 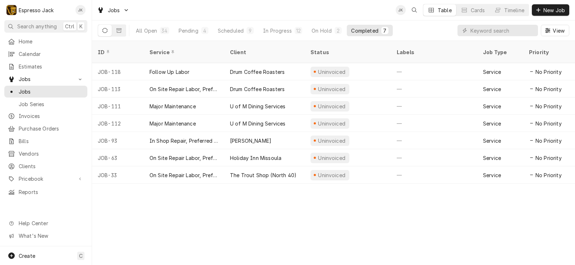 I want to click on div: 7, so click(x=385, y=31).